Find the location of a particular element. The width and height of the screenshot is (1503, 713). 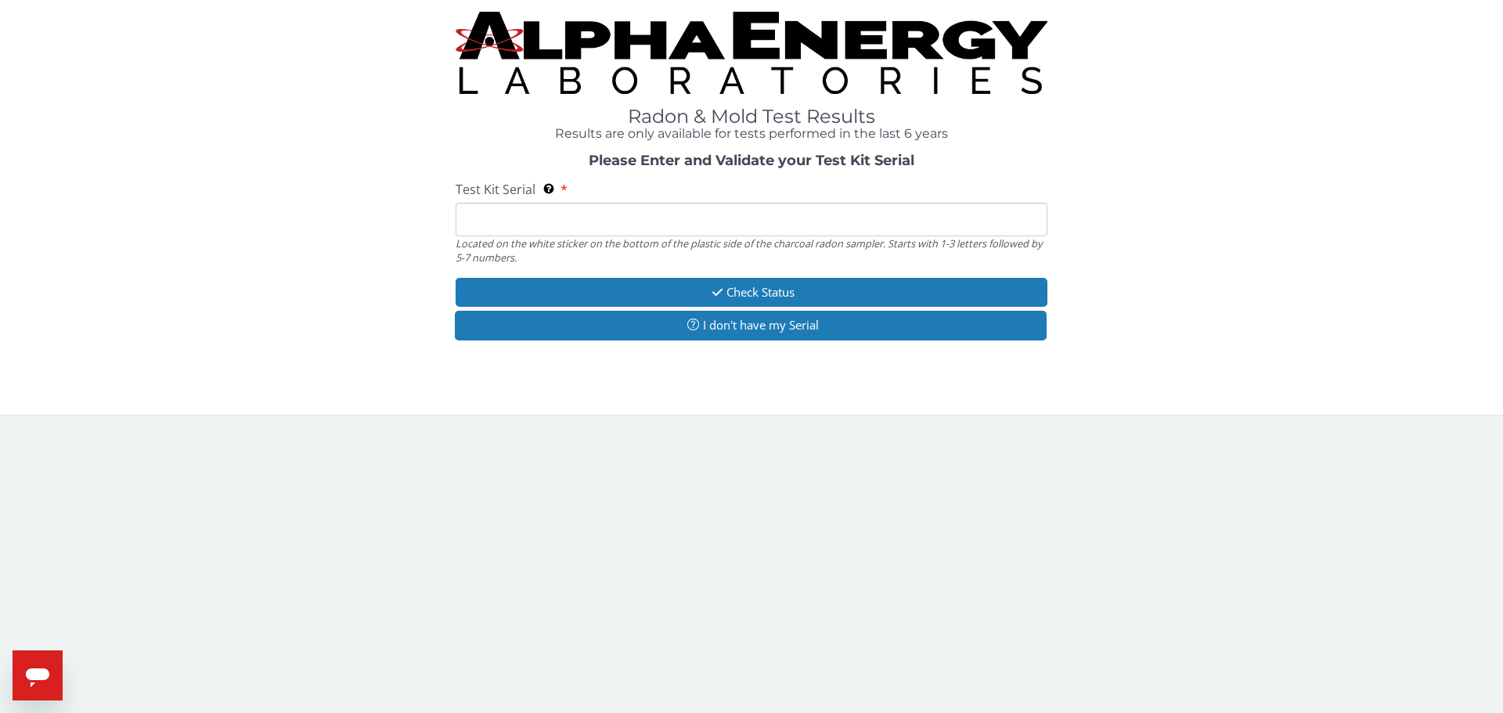

button: Check Status is located at coordinates (751, 292).